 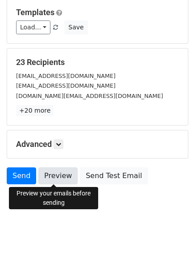 I want to click on h5: 23 Recipients, so click(x=97, y=62).